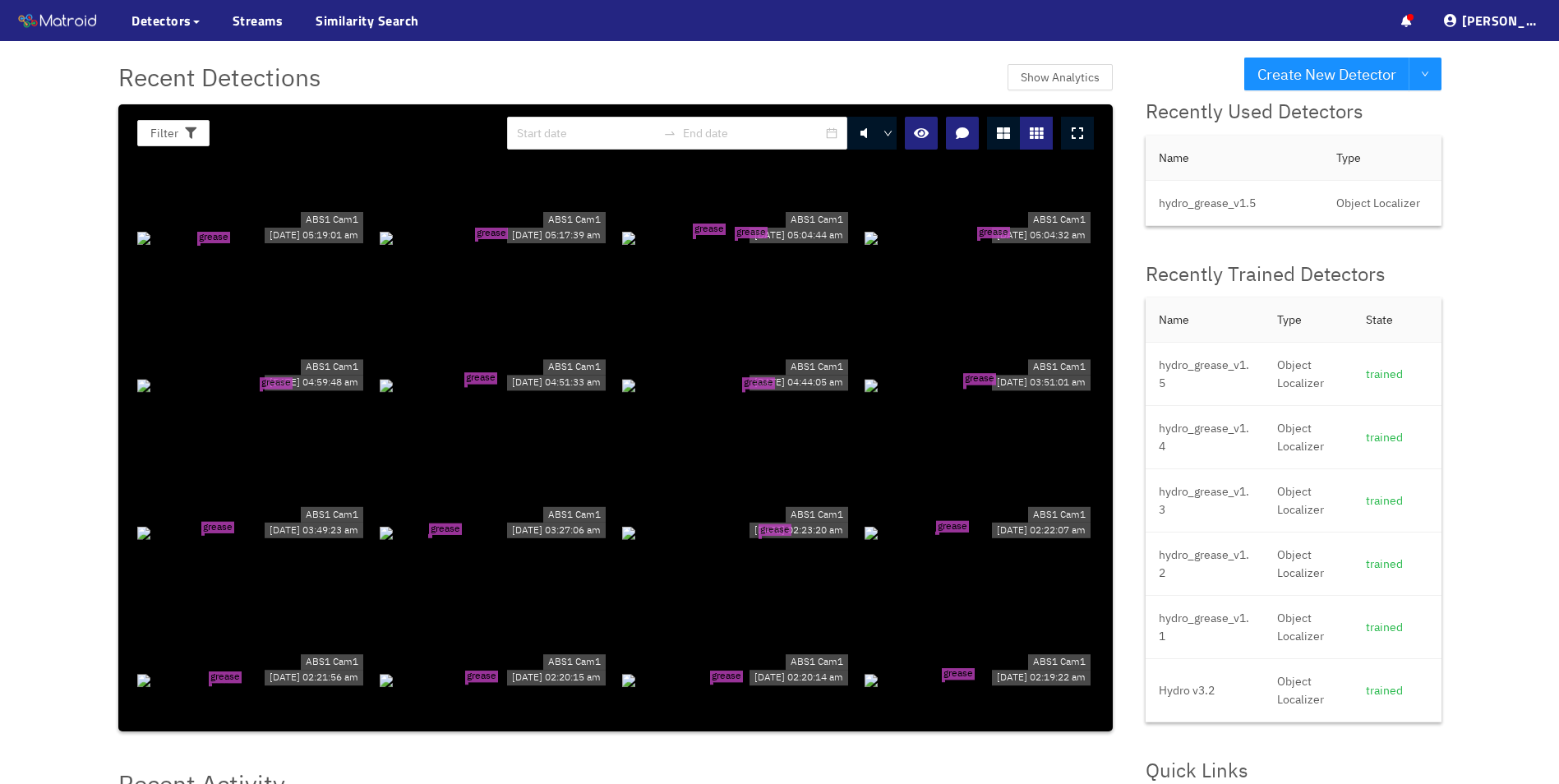 The height and width of the screenshot is (784, 1559). Describe the element at coordinates (220, 76) in the screenshot. I see `span: Recent Detections` at that location.